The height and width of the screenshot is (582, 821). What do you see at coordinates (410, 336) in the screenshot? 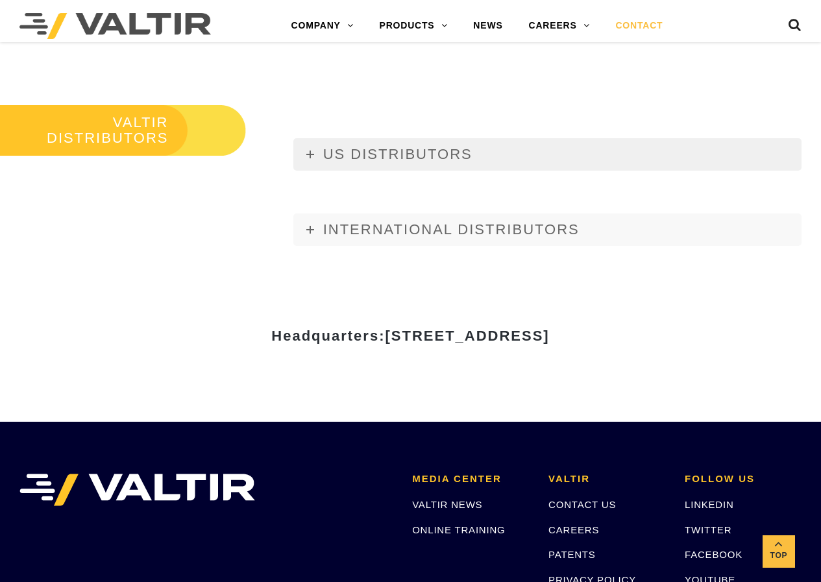
I see `strong: Headquarters:` at bounding box center [410, 336].